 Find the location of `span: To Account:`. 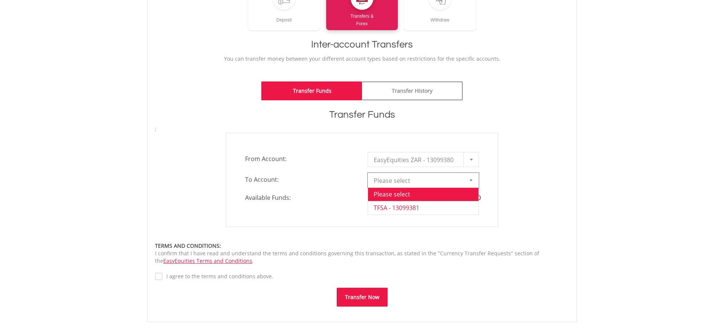

span: To Account: is located at coordinates (301, 179).